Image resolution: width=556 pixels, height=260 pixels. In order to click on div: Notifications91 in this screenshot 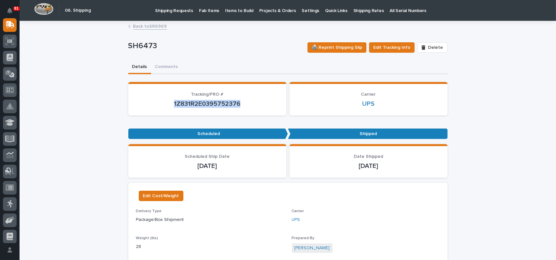, I will do `click(12, 13)`.